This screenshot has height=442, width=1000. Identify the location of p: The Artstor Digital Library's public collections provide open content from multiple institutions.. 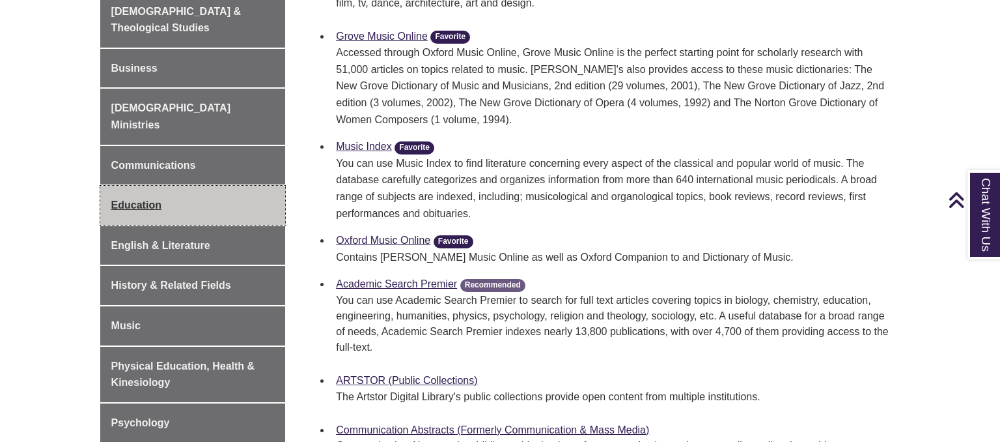
(613, 397).